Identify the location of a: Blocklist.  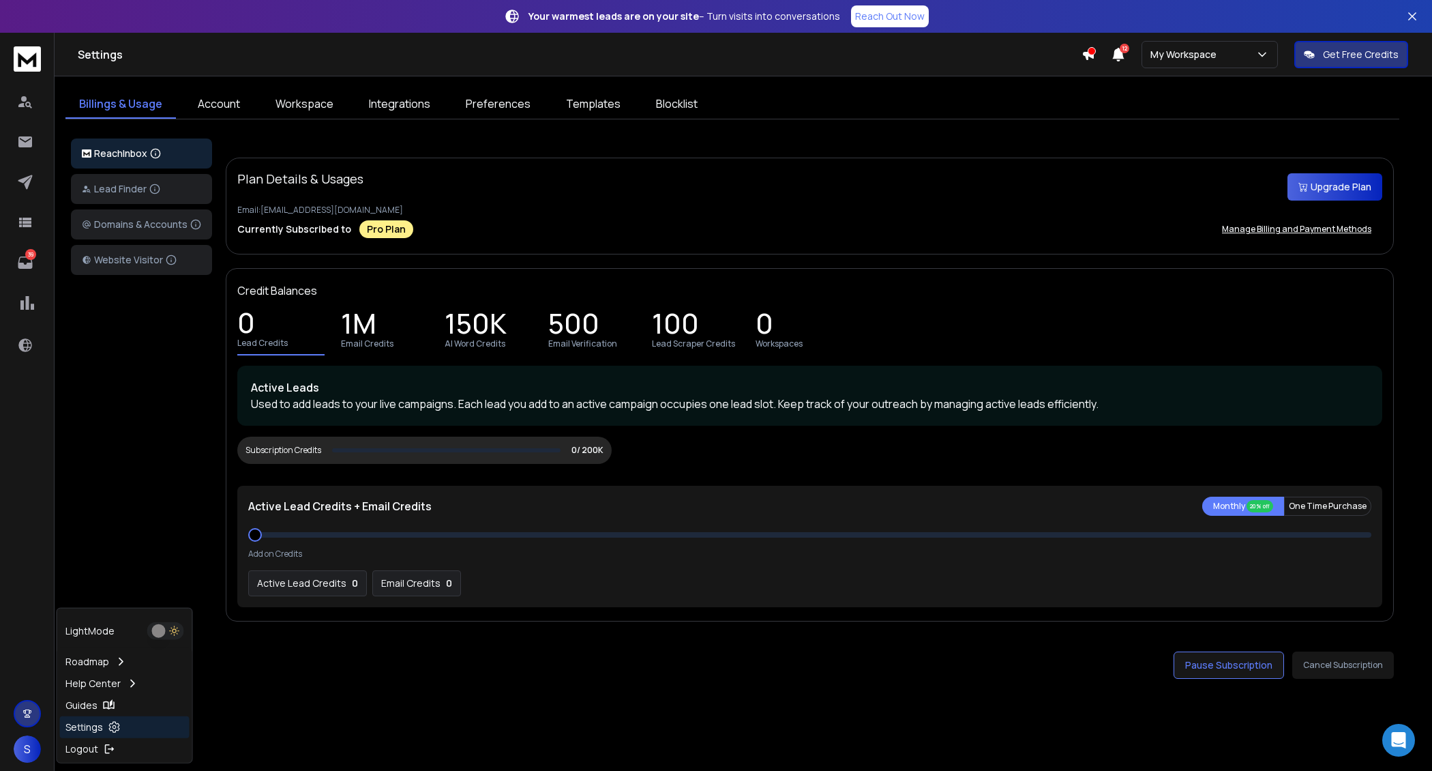
(677, 104).